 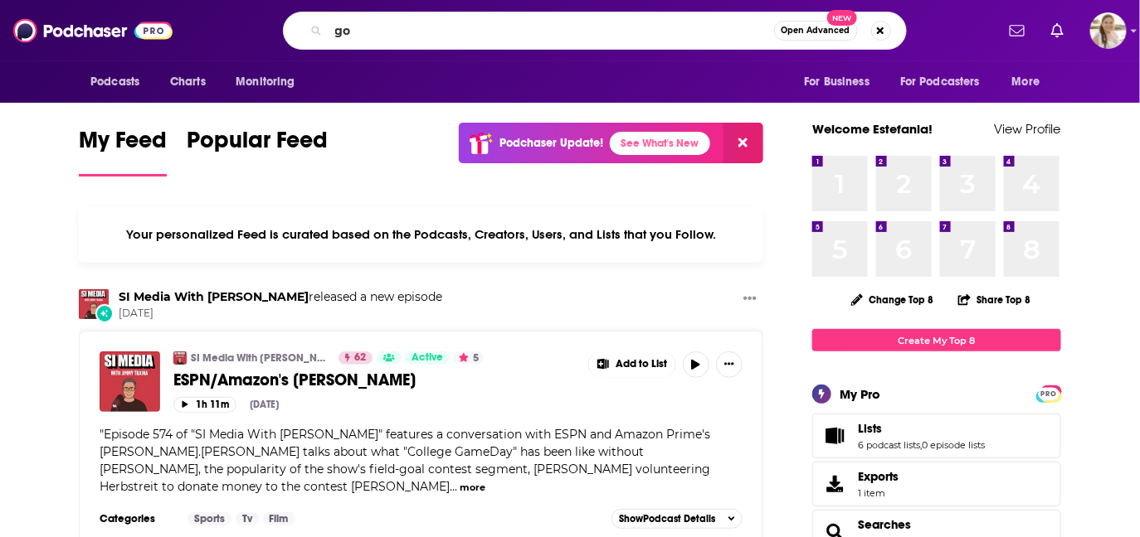 What do you see at coordinates (595, 31) in the screenshot?
I see `div: Search podcasts, credits, & more...` at bounding box center [595, 31].